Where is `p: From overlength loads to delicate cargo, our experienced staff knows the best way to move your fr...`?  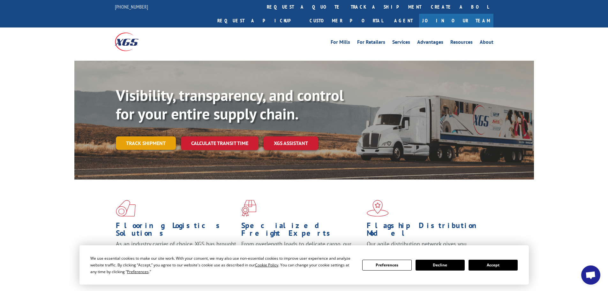
p: From overlength loads to delicate cargo, our experienced staff knows the best way to move your fr... is located at coordinates (302, 254).